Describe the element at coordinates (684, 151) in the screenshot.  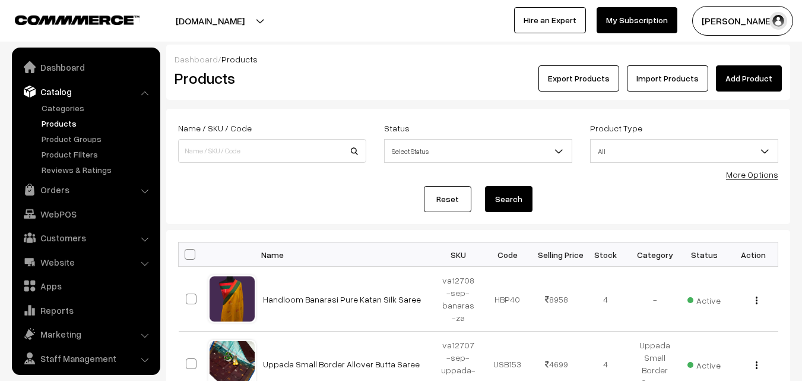
I see `span: All` at that location.